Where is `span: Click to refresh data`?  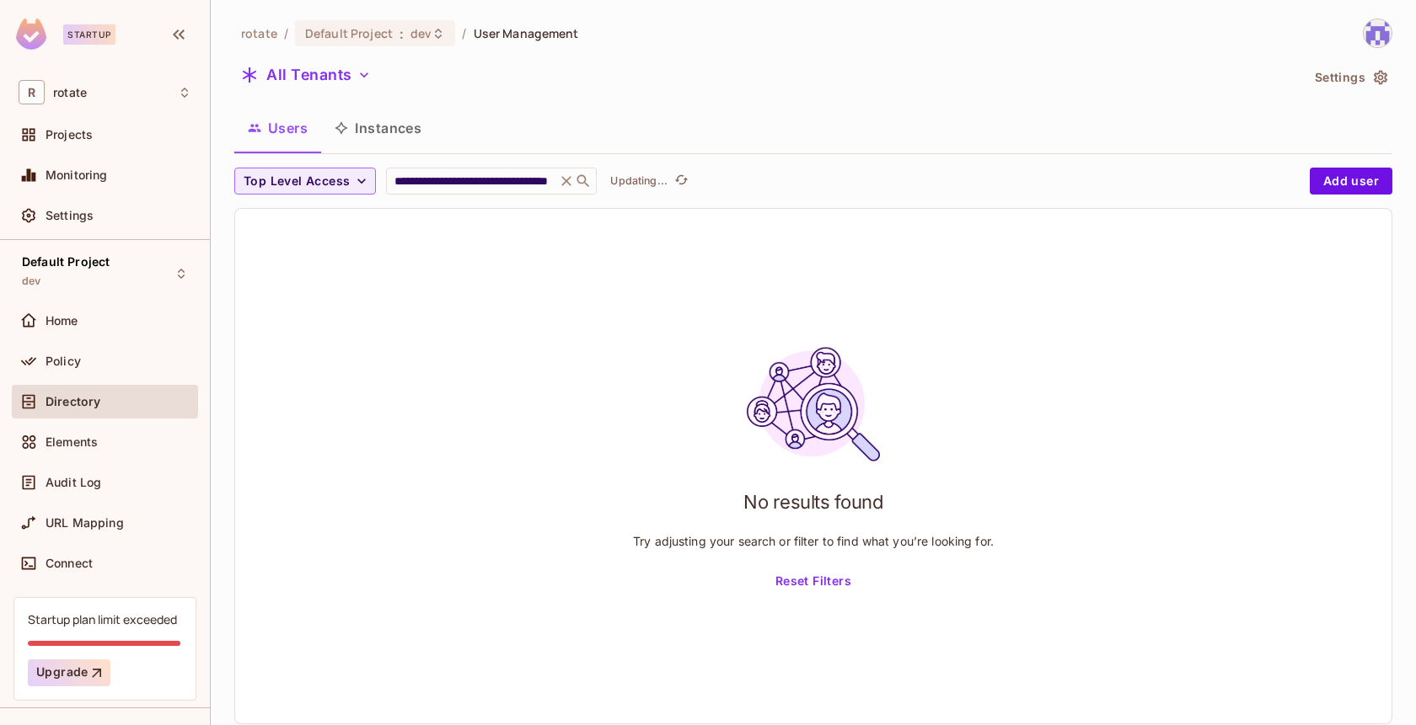 span: Click to refresh data is located at coordinates (679, 181).